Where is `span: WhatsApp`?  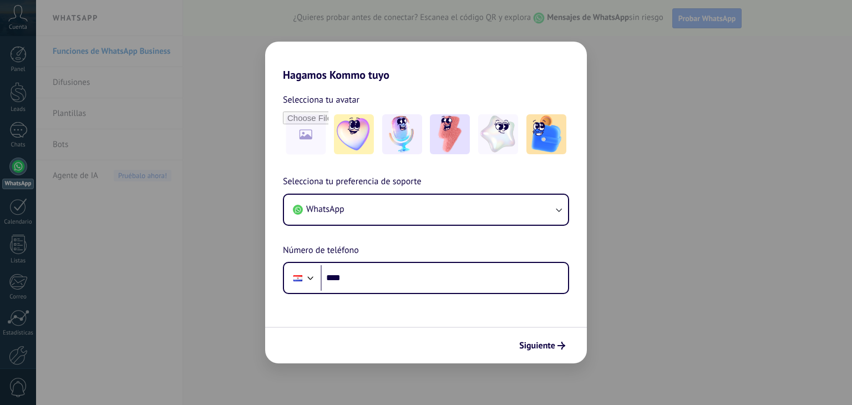 span: WhatsApp is located at coordinates (325, 209).